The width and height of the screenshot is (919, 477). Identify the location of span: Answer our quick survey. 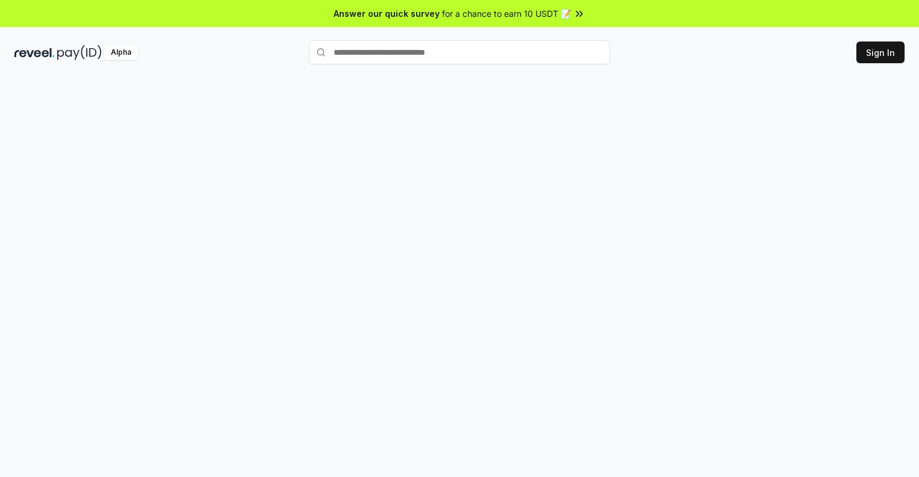
(386, 13).